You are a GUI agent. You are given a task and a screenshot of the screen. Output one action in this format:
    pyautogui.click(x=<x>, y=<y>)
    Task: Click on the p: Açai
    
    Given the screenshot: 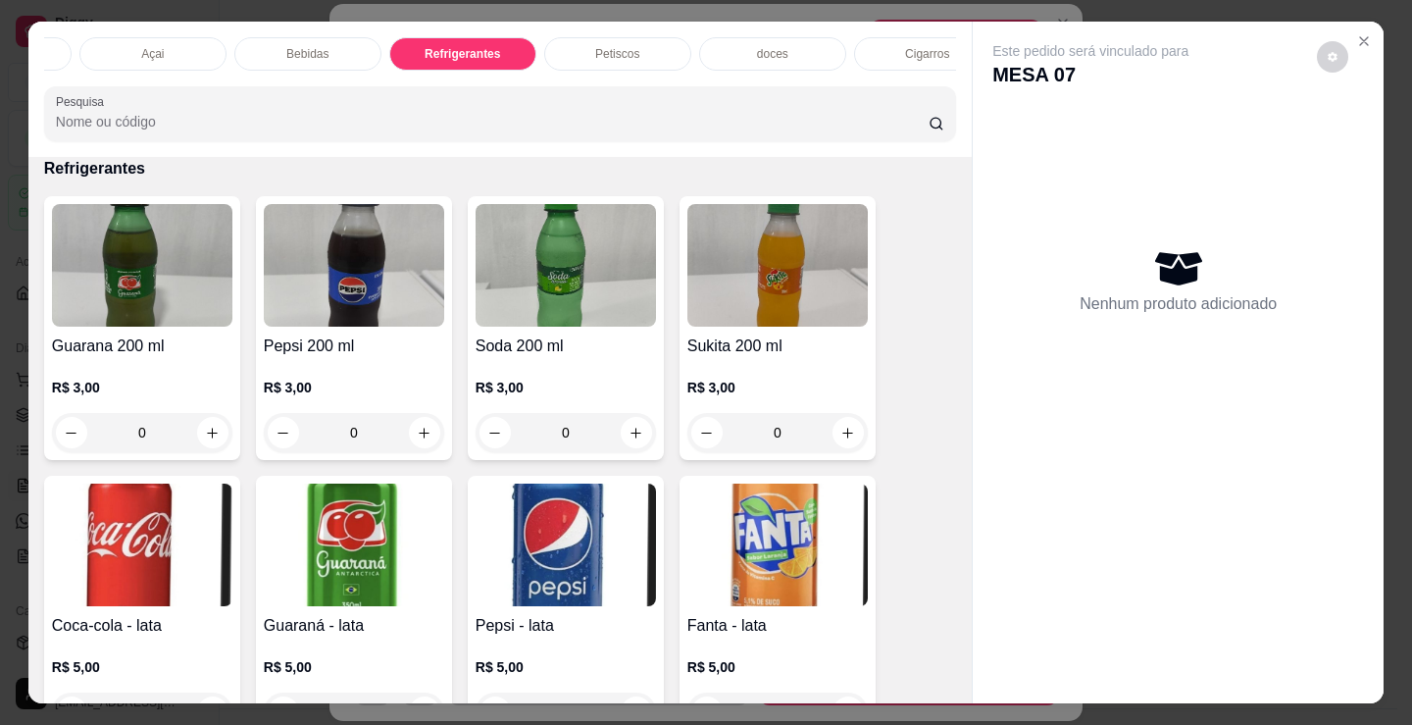 What is the action you would take?
    pyautogui.click(x=152, y=54)
    